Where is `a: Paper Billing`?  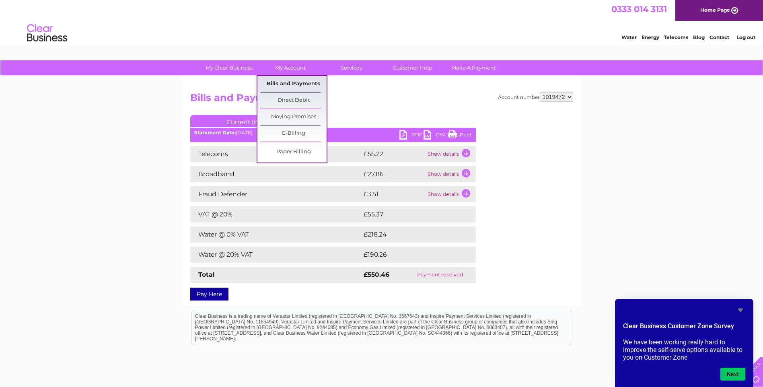 a: Paper Billing is located at coordinates (293, 152).